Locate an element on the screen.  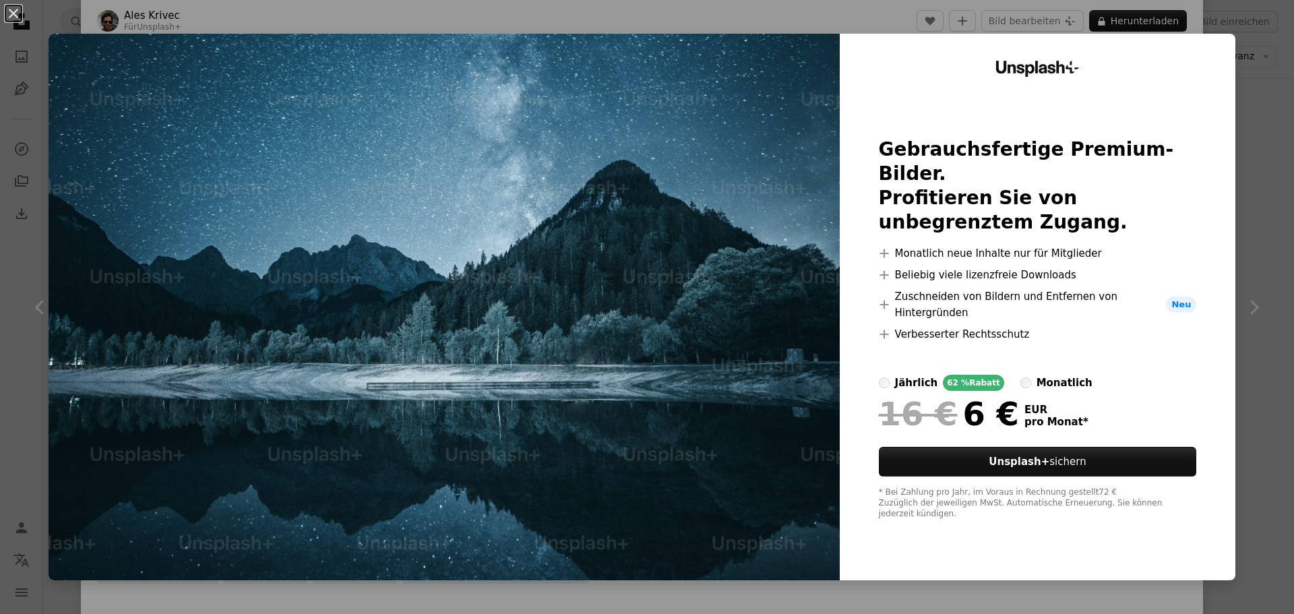
span: 16 € is located at coordinates (918, 414).